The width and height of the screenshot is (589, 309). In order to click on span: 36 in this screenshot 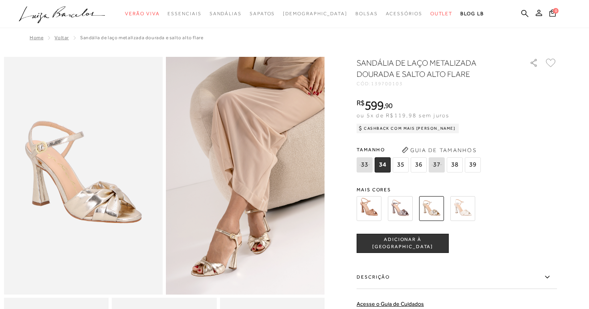, I will do `click(419, 165)`.